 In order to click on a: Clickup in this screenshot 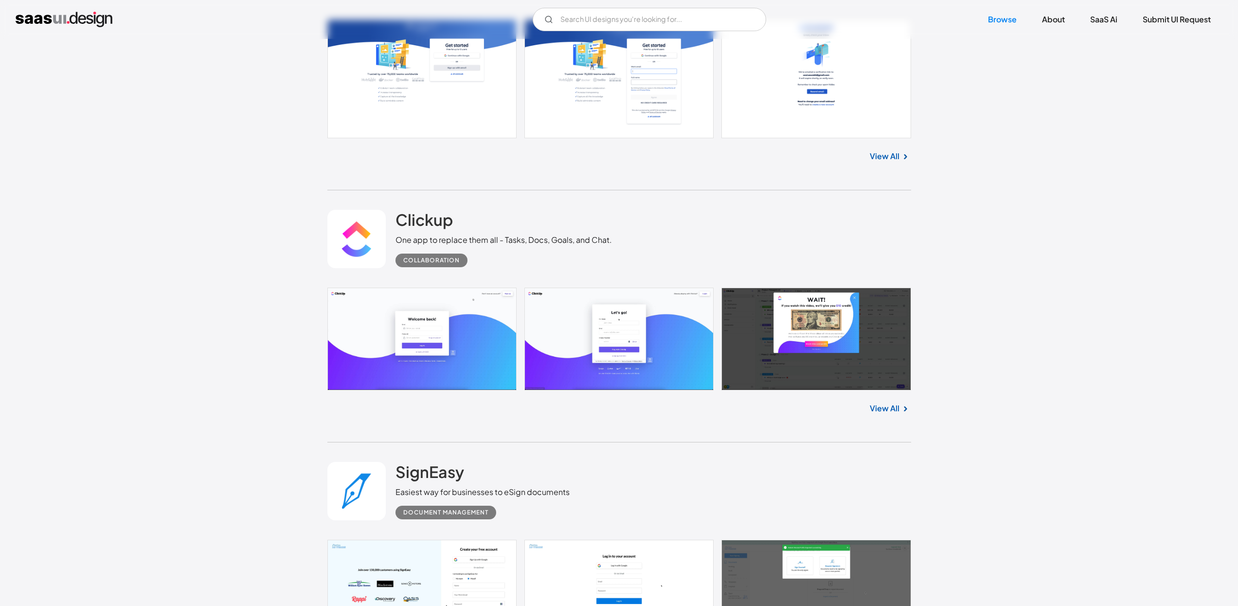, I will do `click(424, 222)`.